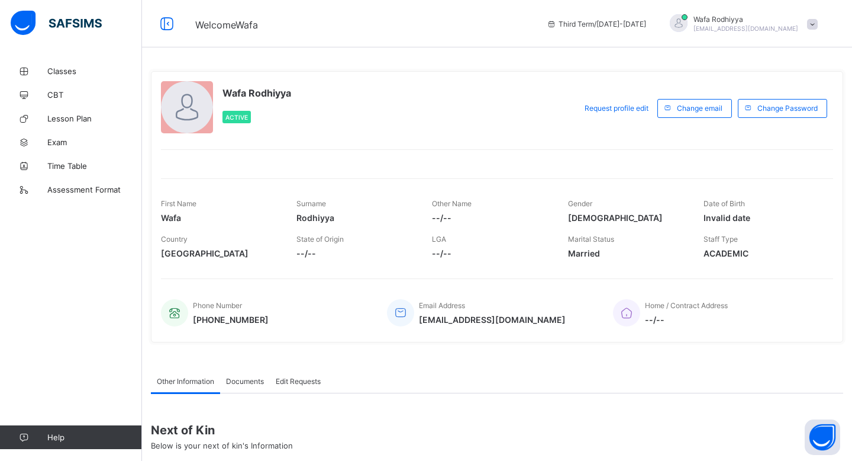 The image size is (852, 461). I want to click on span: Below is your next of kin's Information, so click(222, 445).